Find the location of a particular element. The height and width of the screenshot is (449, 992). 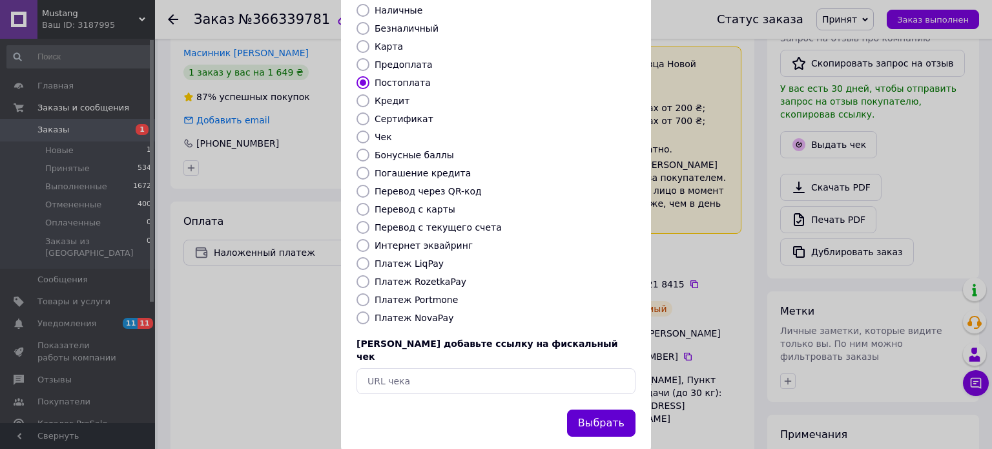

label: Постоплата is located at coordinates (403, 83).